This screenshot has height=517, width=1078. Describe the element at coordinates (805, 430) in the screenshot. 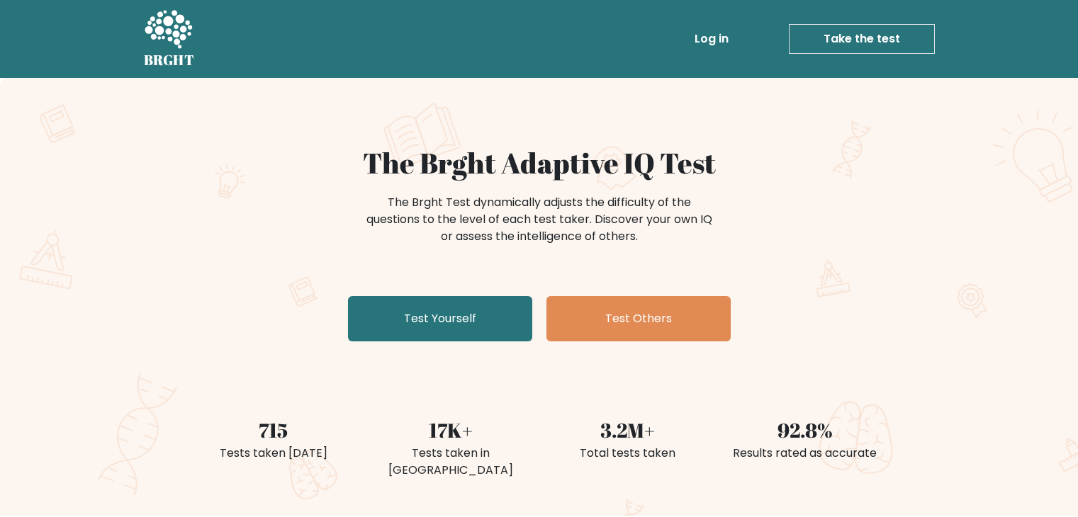

I see `div: 92.8%` at that location.